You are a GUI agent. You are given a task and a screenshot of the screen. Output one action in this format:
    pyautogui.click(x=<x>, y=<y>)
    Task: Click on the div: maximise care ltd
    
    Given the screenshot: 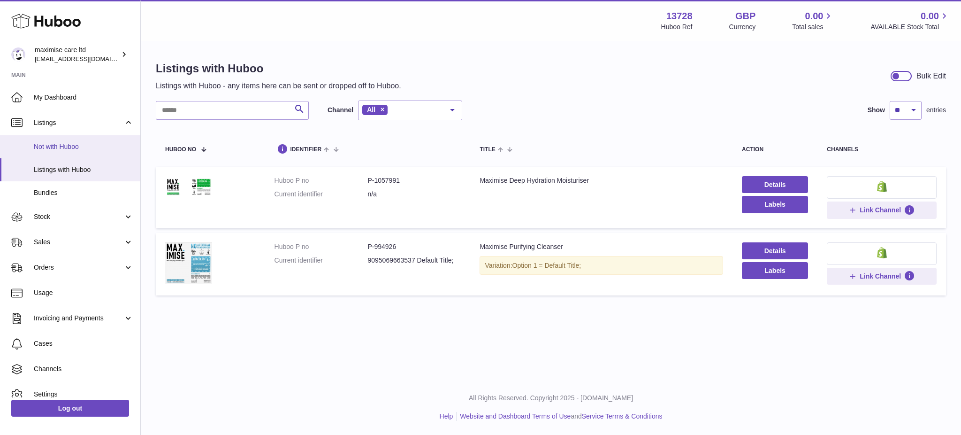 What is the action you would take?
    pyautogui.click(x=77, y=54)
    